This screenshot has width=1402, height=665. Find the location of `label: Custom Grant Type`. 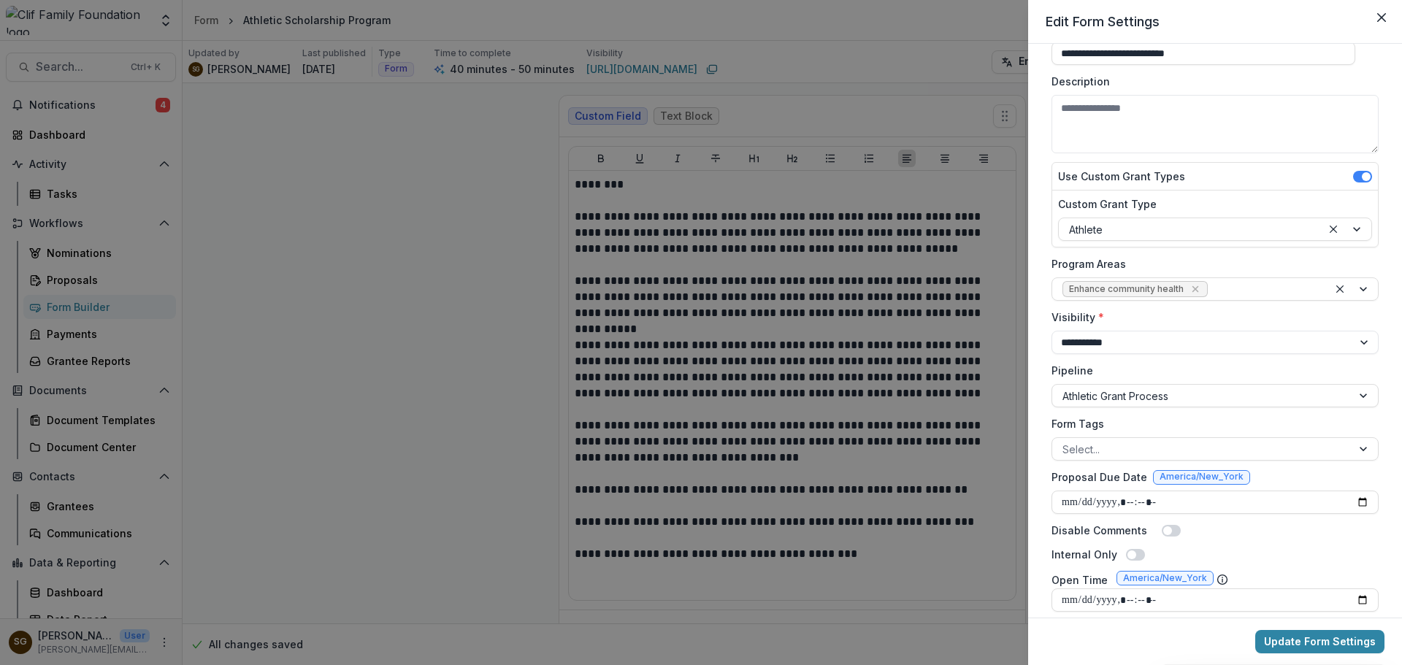

label: Custom Grant Type is located at coordinates (1211, 204).